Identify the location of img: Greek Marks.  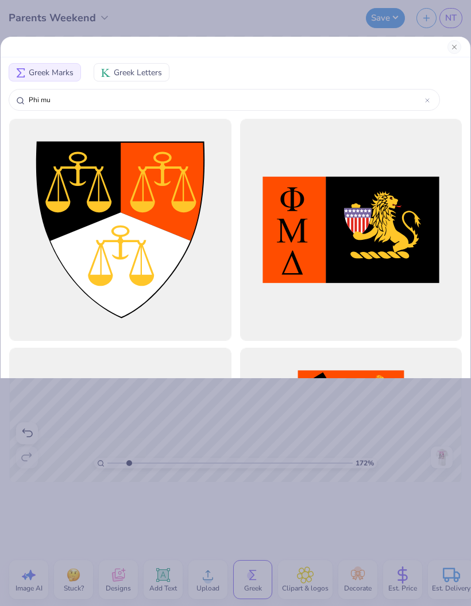
(21, 73).